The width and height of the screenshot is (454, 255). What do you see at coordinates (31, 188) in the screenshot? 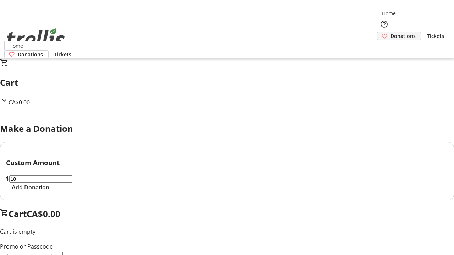
I see `span: Add Donation` at bounding box center [31, 188].